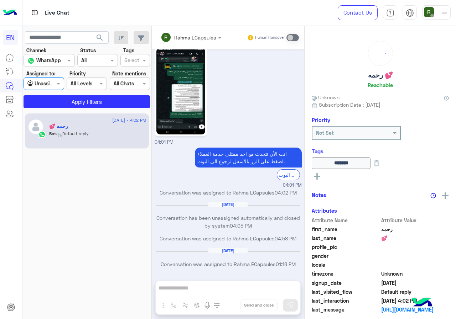  I want to click on img: Logo, so click(10, 13).